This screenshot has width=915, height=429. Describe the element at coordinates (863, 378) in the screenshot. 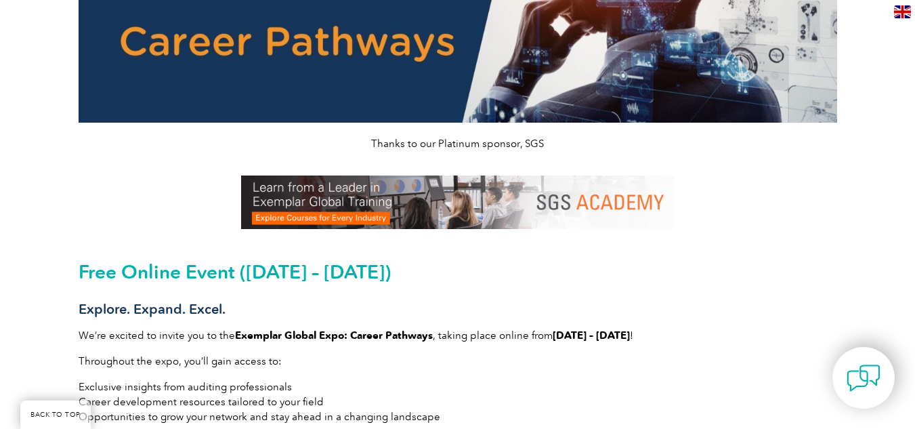

I see `img: contact-chat.png` at that location.